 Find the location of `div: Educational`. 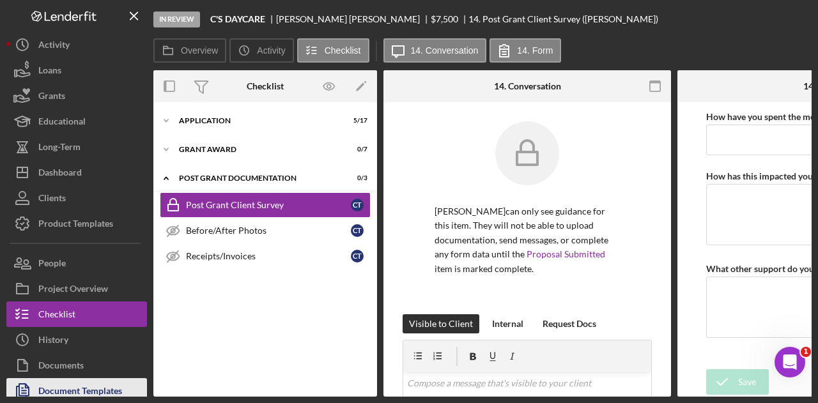

div: Educational is located at coordinates (62, 123).